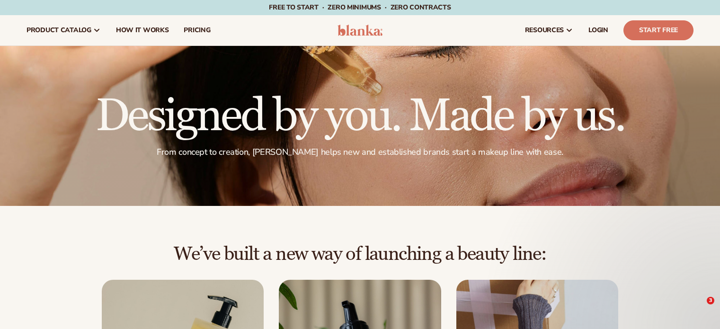 The width and height of the screenshot is (720, 329). What do you see at coordinates (360, 30) in the screenshot?
I see `a: logo` at bounding box center [360, 30].